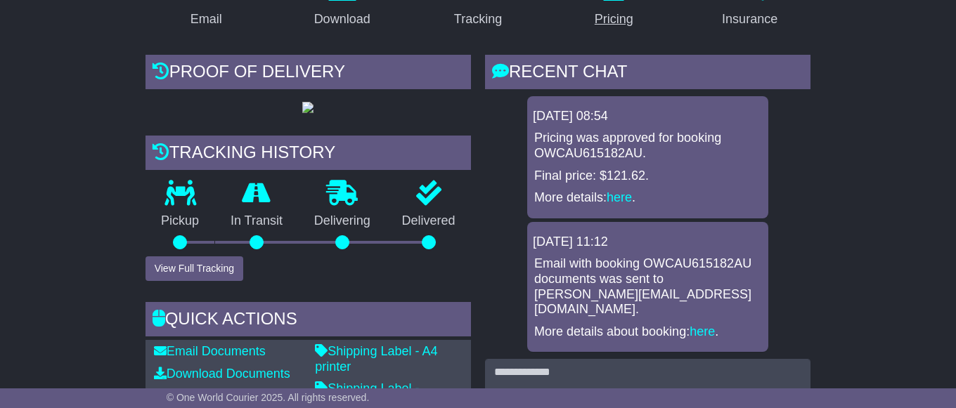 This screenshot has height=408, width=956. I want to click on p: Delivered, so click(428, 221).